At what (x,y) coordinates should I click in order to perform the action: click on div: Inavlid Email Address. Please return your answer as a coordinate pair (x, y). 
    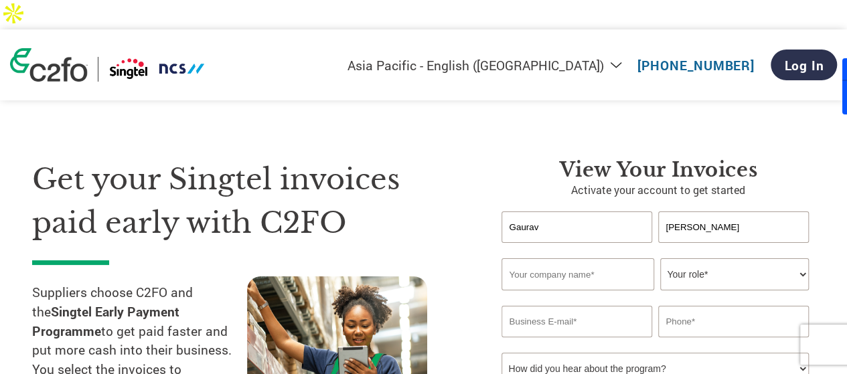
    Looking at the image, I should click on (576, 343).